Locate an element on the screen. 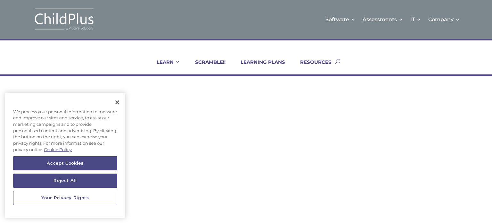 This screenshot has width=492, height=223. div: Cookie banner is located at coordinates (65, 155).